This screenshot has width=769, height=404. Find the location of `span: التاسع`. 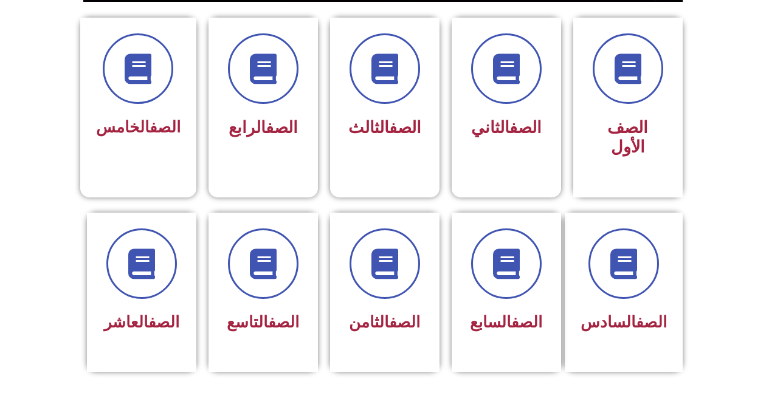

span: التاسع is located at coordinates (262, 322).